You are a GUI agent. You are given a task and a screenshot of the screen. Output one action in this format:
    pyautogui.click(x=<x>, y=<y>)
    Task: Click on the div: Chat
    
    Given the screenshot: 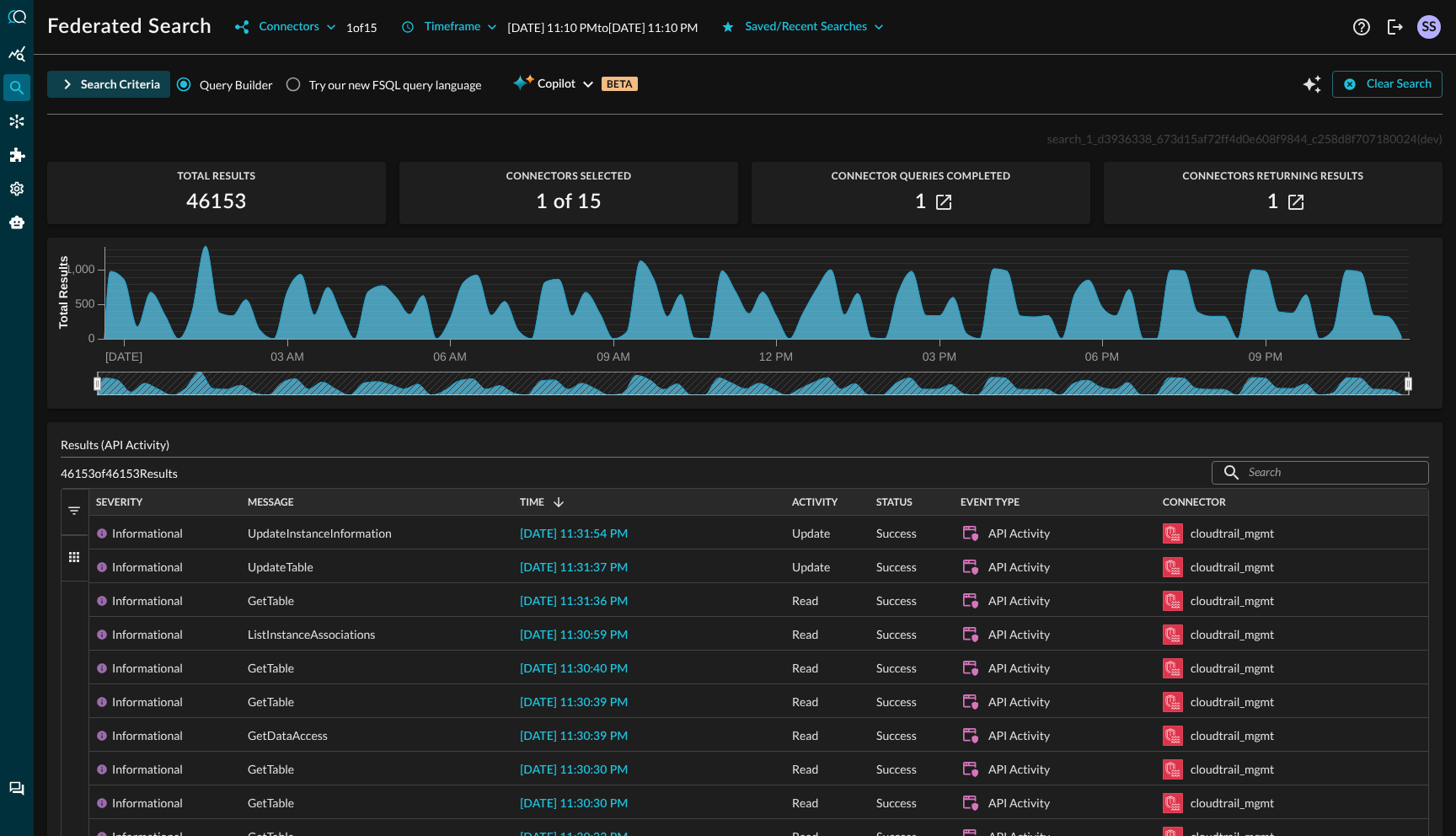 What is the action you would take?
    pyautogui.click(x=17, y=788)
    